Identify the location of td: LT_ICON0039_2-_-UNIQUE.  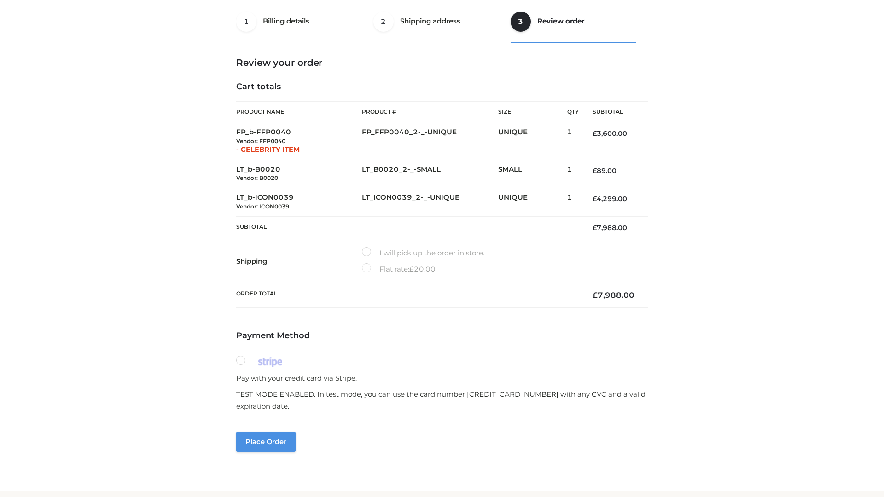
(430, 202).